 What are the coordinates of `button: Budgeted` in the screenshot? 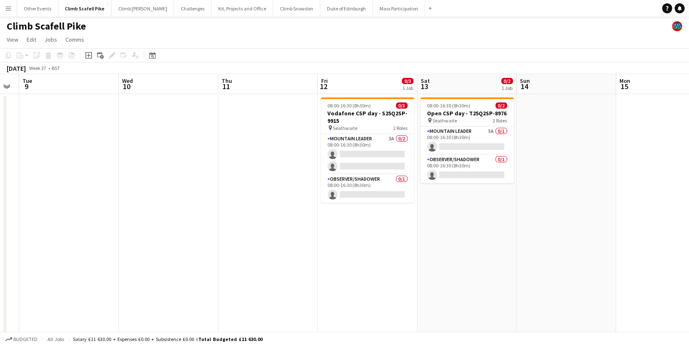 It's located at (21, 339).